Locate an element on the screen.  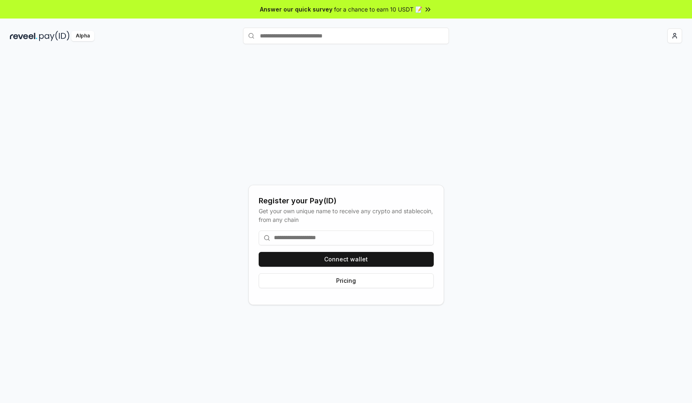
img: reveel_dark is located at coordinates (23, 36).